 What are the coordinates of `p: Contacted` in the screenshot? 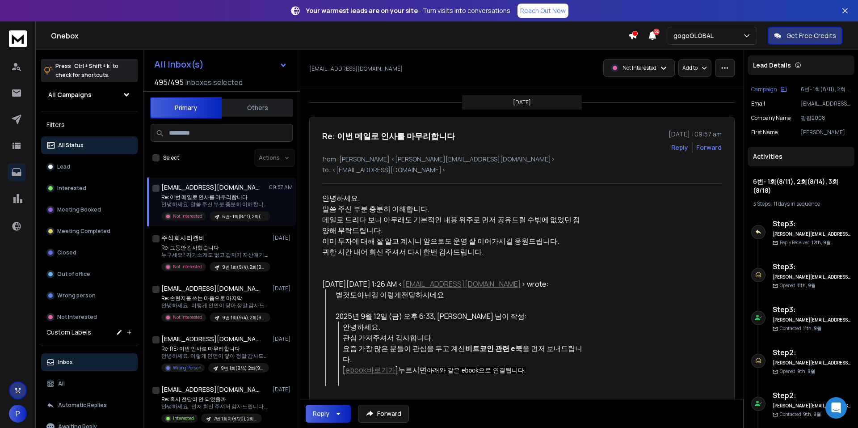 It's located at (800, 414).